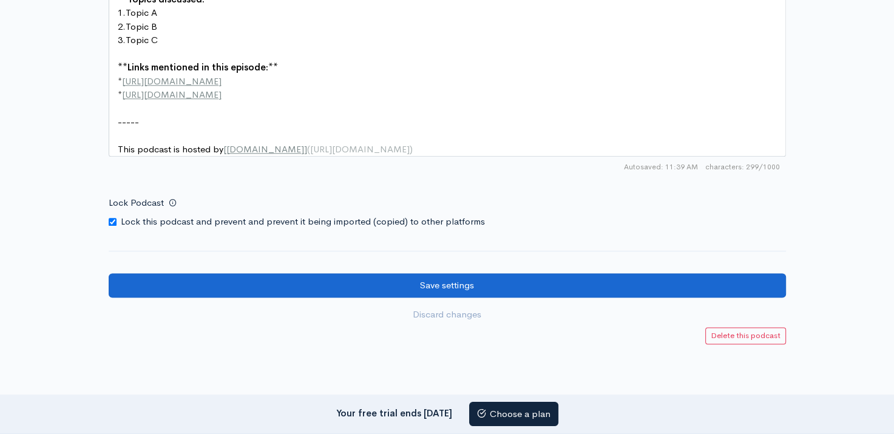 This screenshot has height=434, width=894. Describe the element at coordinates (198, 67) in the screenshot. I see `span: Links mentioned in this episode:` at that location.